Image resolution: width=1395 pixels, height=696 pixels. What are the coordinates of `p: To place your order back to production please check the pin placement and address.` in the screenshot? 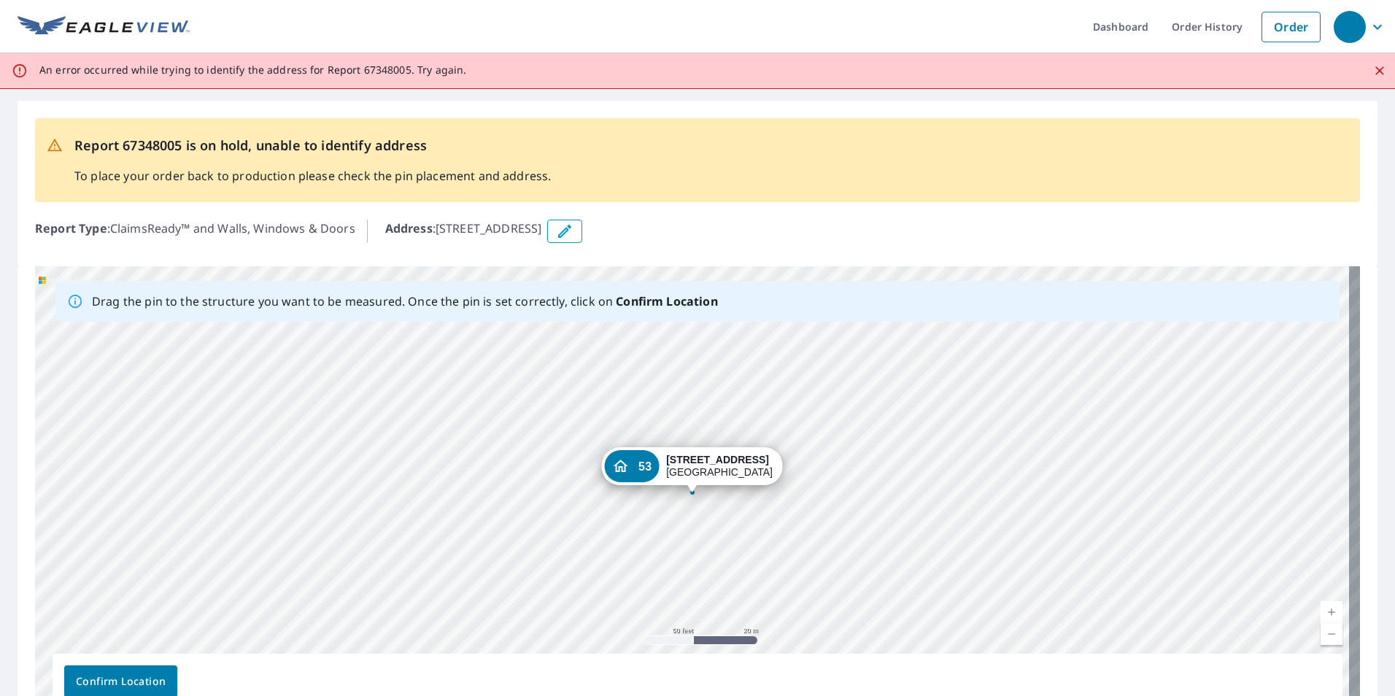 It's located at (312, 176).